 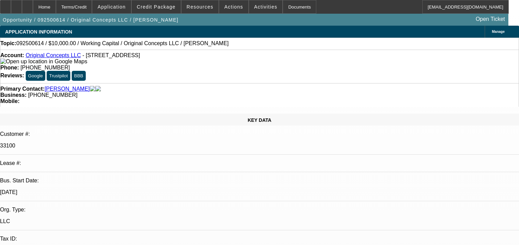 I want to click on strong: Phone:, so click(x=10, y=68).